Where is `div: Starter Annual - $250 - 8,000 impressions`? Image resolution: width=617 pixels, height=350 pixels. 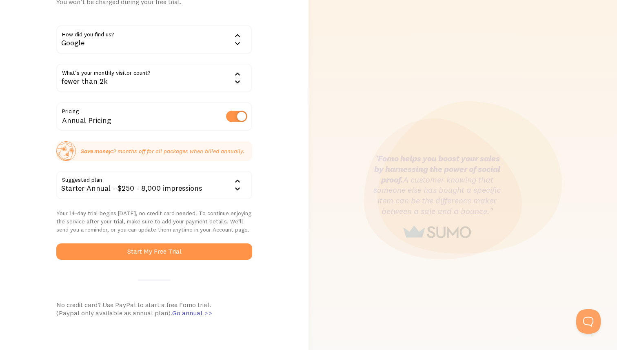
div: Starter Annual - $250 - 8,000 impressions is located at coordinates (154, 185).